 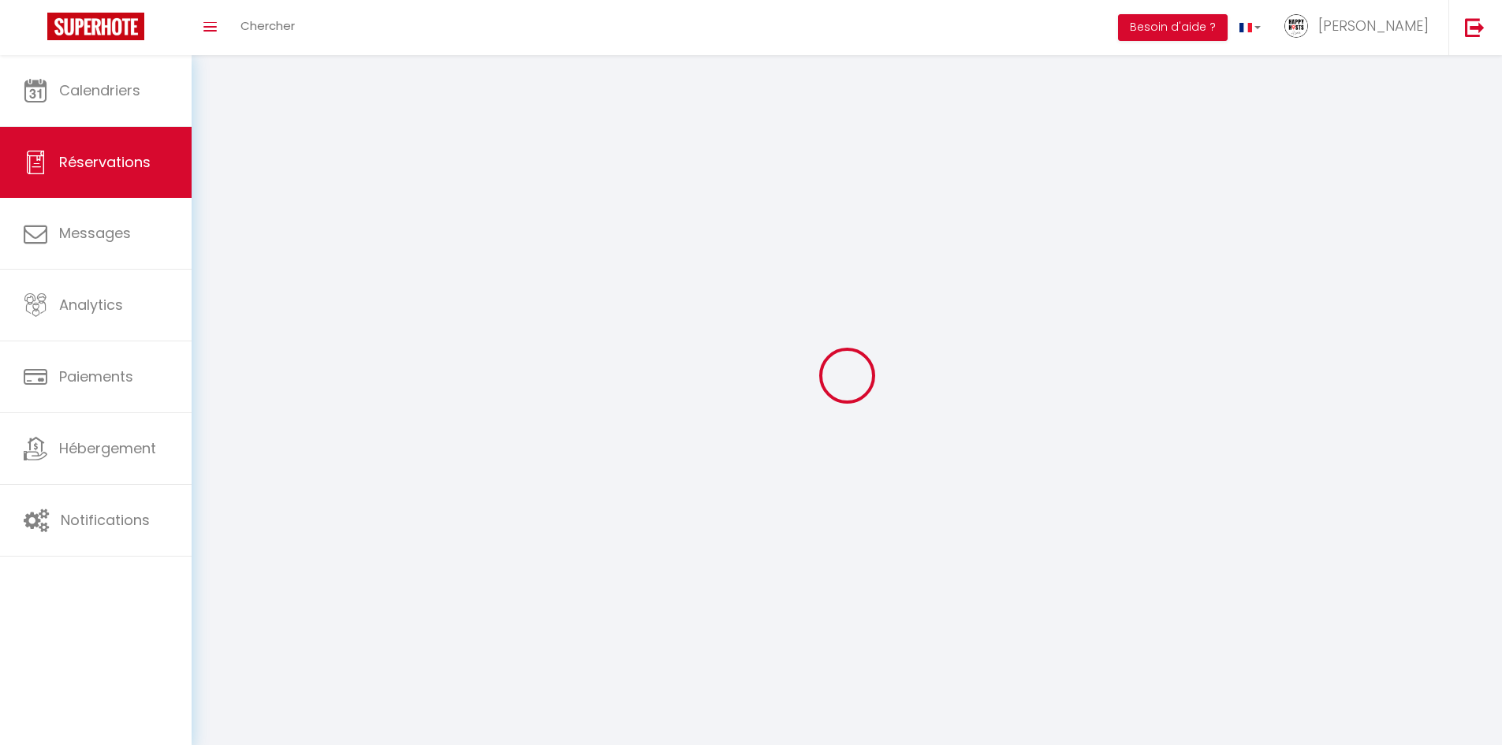 I want to click on span: Messages, so click(x=95, y=233).